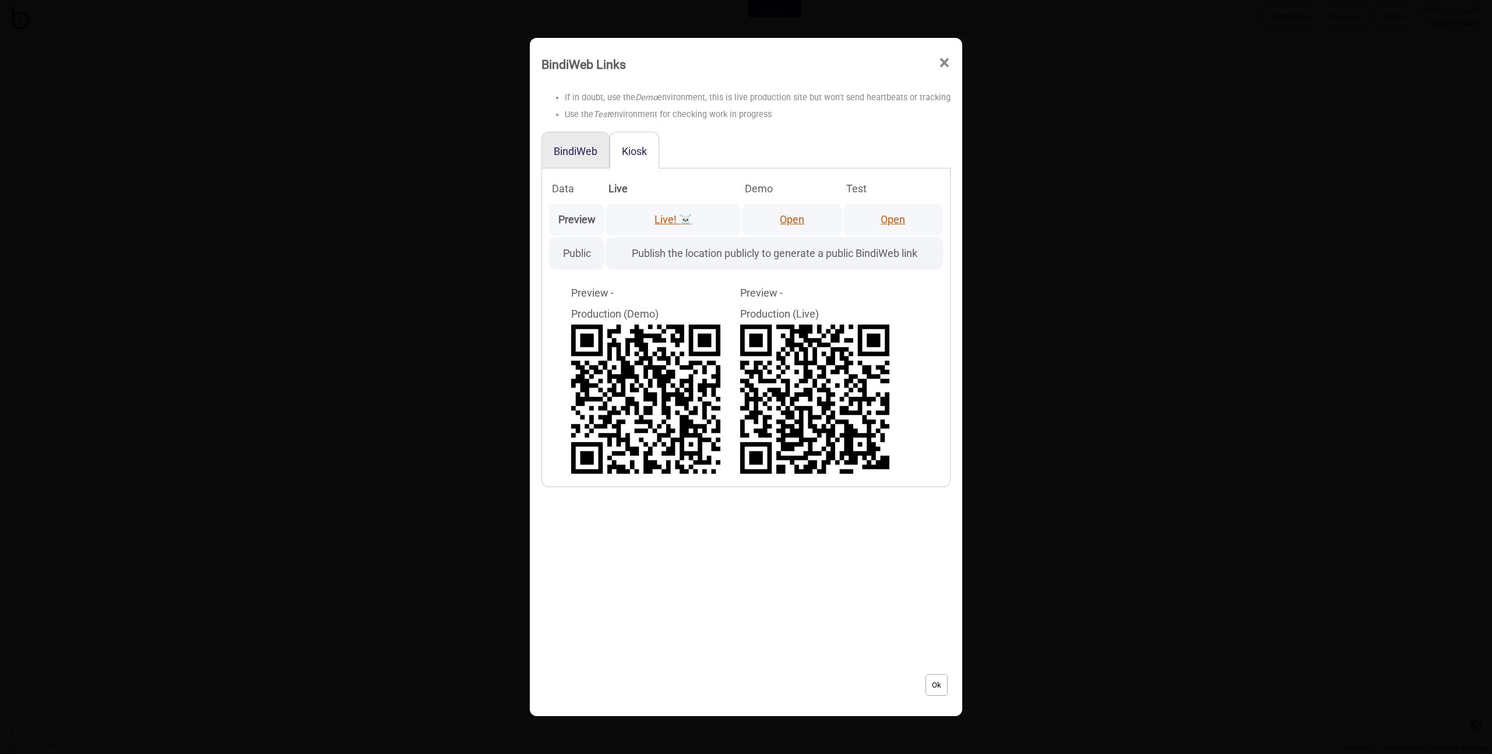  What do you see at coordinates (634, 151) in the screenshot?
I see `button: Kiosk` at bounding box center [634, 151].